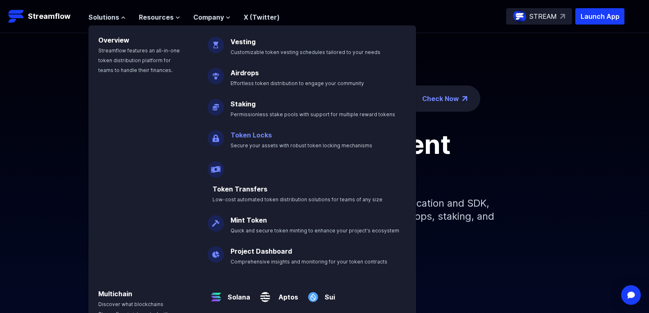 The width and height of the screenshot is (649, 313). Describe the element at coordinates (265, 294) in the screenshot. I see `img: Aptos` at that location.